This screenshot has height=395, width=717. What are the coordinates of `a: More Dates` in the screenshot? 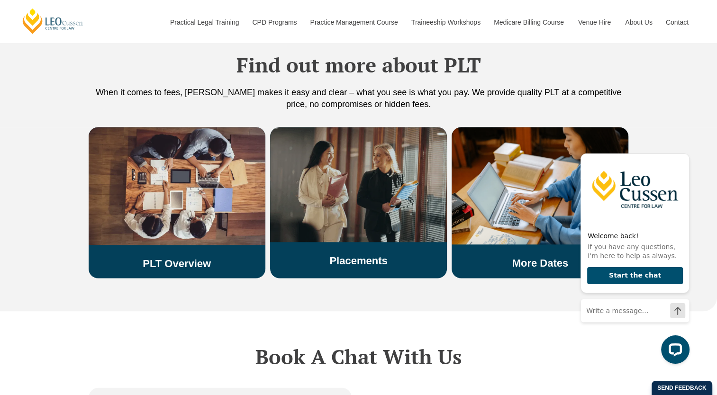 It's located at (540, 263).